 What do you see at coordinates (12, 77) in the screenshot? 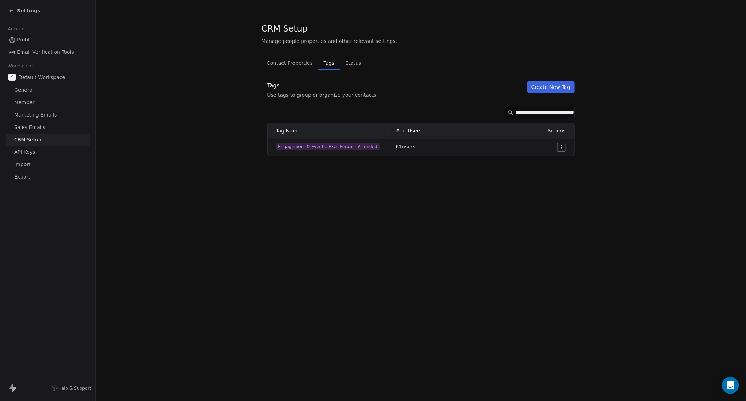
I see `img: L4%20logo%20thin%201.png` at bounding box center [12, 77].